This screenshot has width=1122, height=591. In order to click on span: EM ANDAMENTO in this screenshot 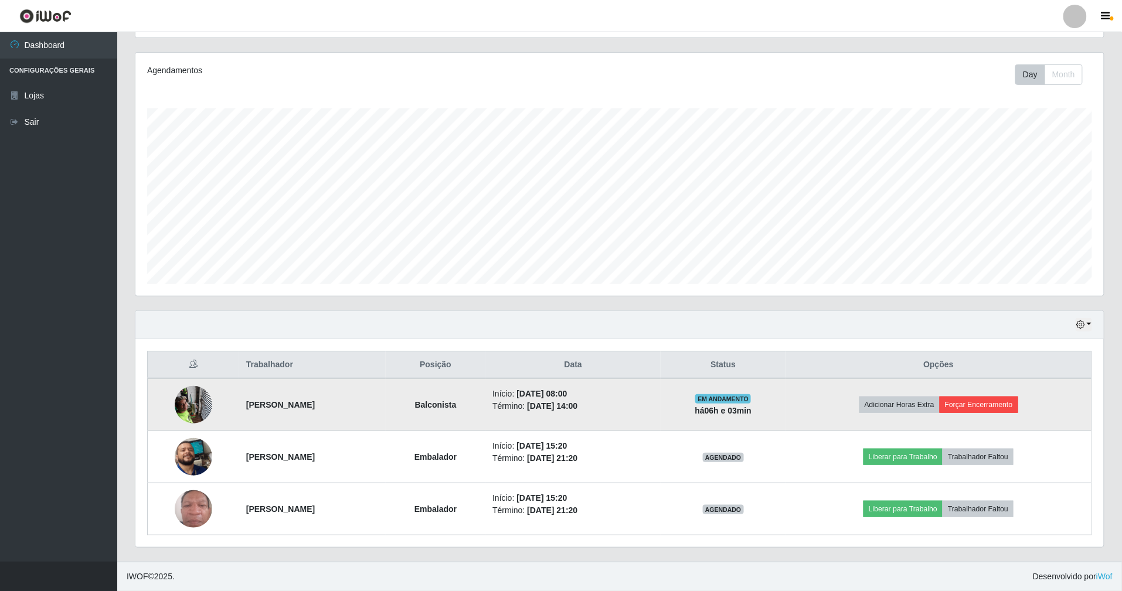, I will do `click(723, 399)`.